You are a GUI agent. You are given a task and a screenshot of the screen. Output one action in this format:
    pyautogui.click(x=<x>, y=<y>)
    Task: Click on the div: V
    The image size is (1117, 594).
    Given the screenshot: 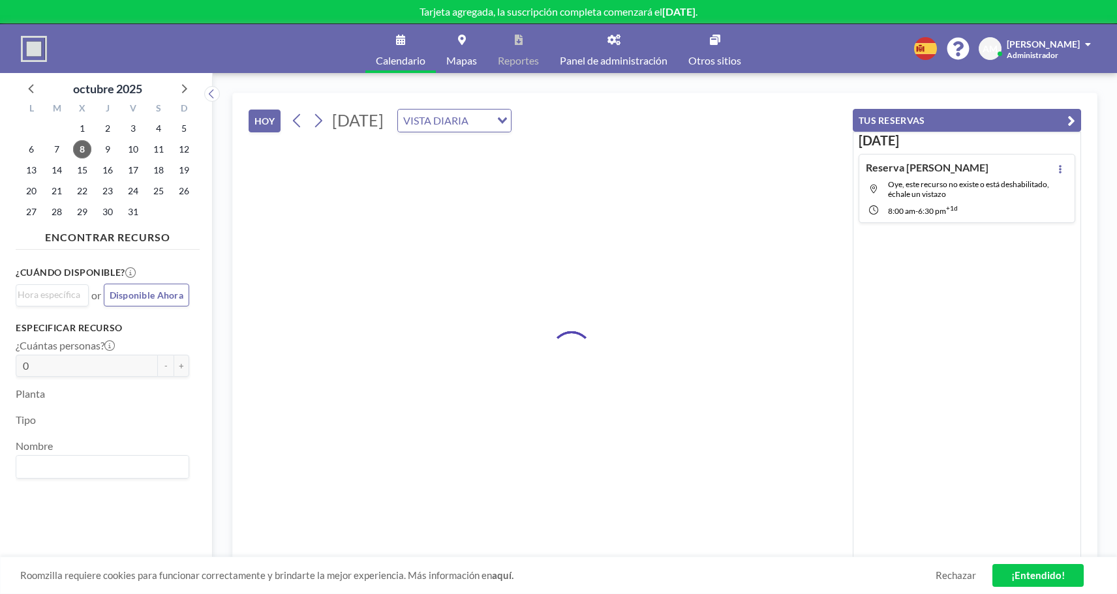 What is the action you would take?
    pyautogui.click(x=132, y=110)
    